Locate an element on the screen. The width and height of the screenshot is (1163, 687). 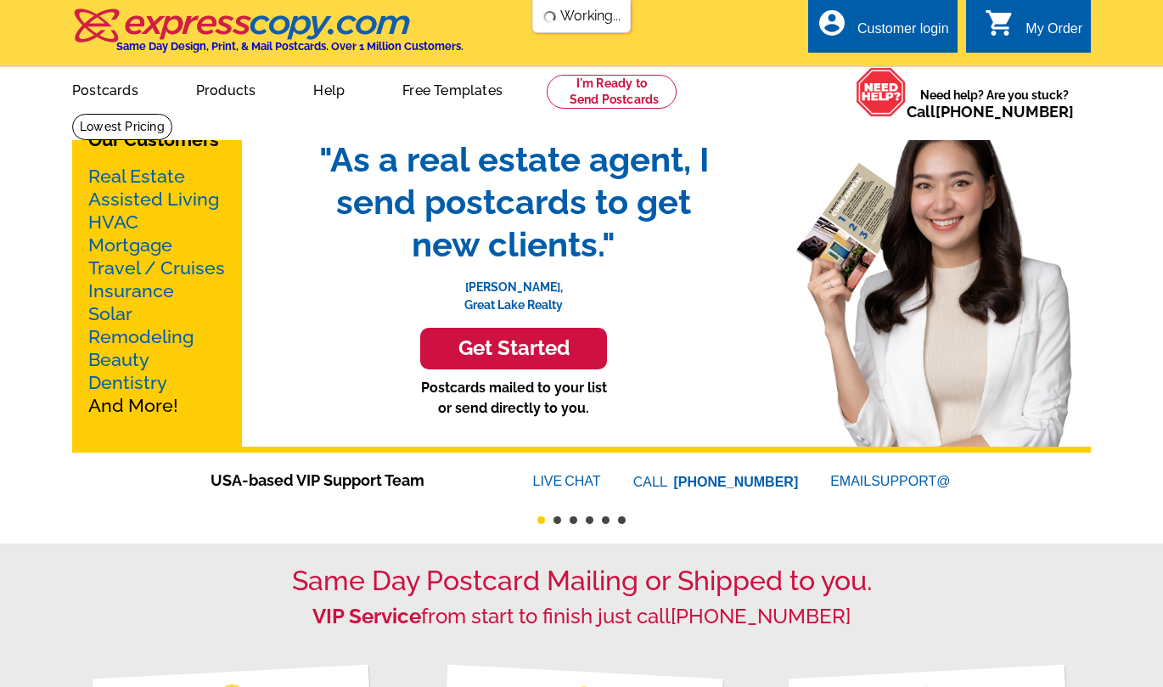
div: Customer login is located at coordinates (903, 33).